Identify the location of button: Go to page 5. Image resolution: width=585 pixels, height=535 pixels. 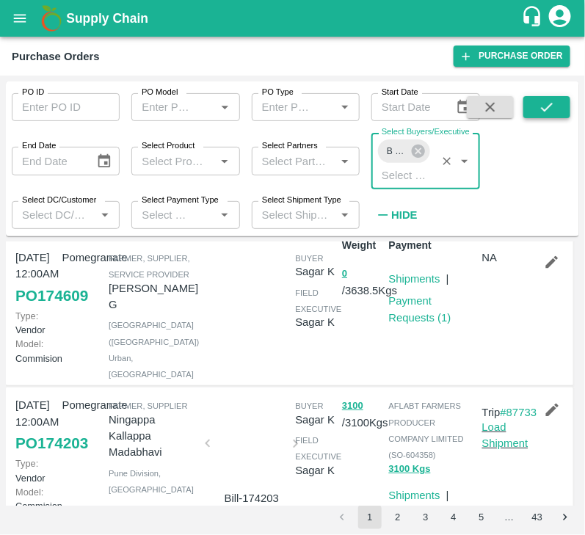
(481, 517).